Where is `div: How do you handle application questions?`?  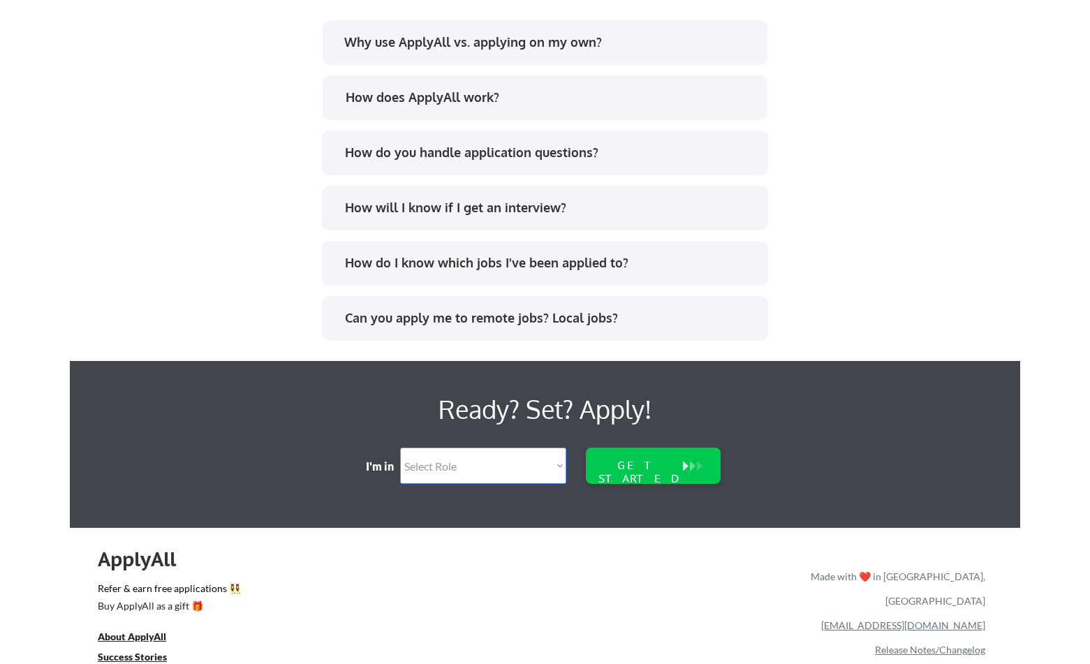 div: How do you handle application questions? is located at coordinates (549, 152).